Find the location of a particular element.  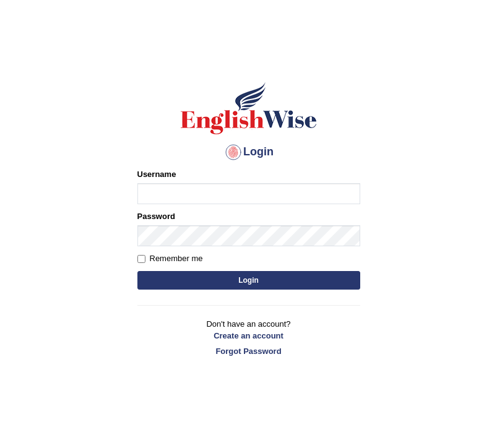

label: Remember me is located at coordinates (170, 259).